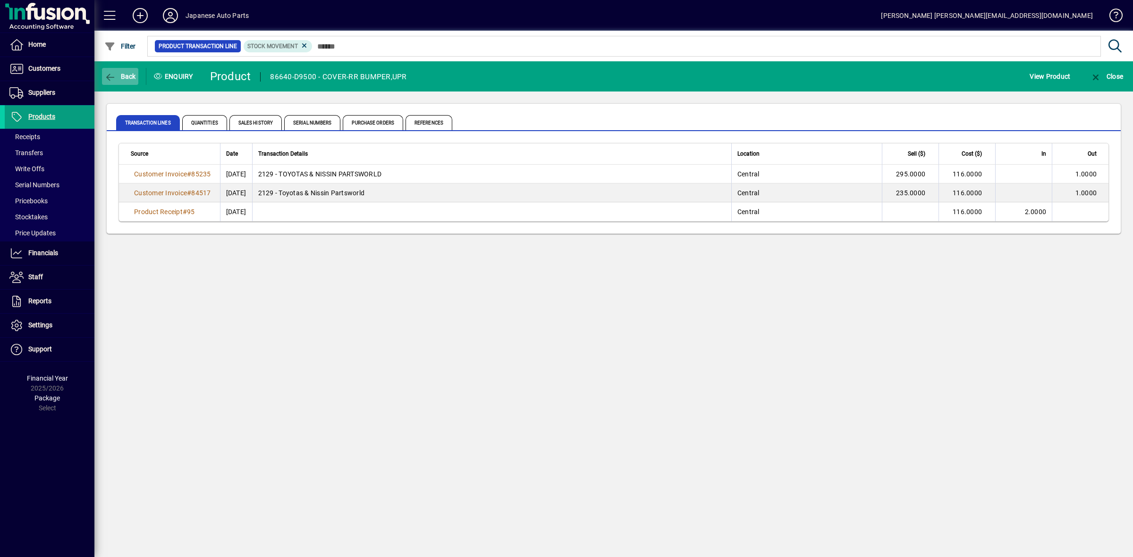  I want to click on span: Products, so click(42, 117).